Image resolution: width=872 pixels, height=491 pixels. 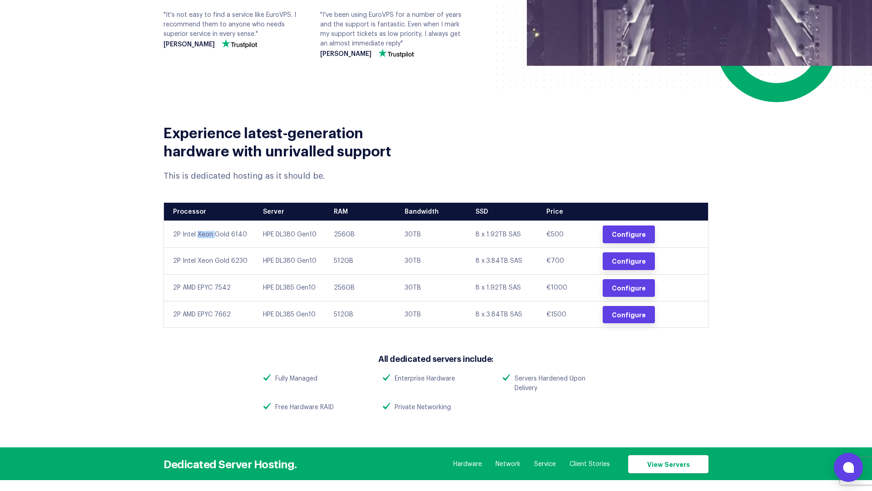 I want to click on td: €700, so click(x=568, y=260).